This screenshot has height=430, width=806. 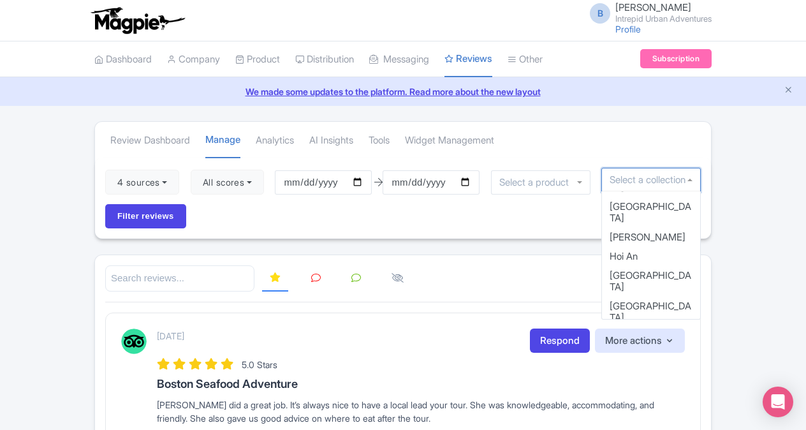 What do you see at coordinates (180, 278) in the screenshot?
I see `input: Search reviews...` at bounding box center [180, 278].